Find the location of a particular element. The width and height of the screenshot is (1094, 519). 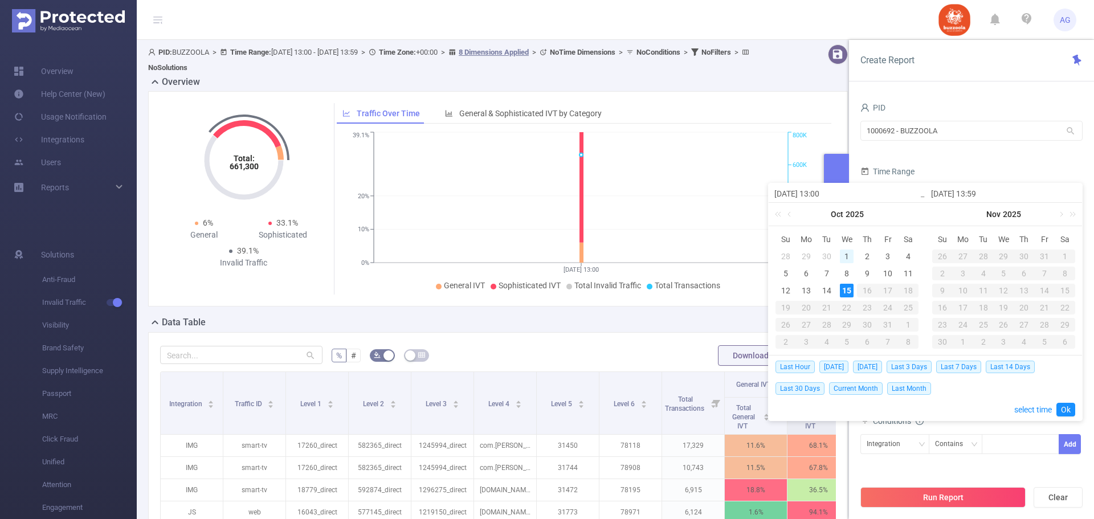

b: Time Range: is located at coordinates (251, 52).